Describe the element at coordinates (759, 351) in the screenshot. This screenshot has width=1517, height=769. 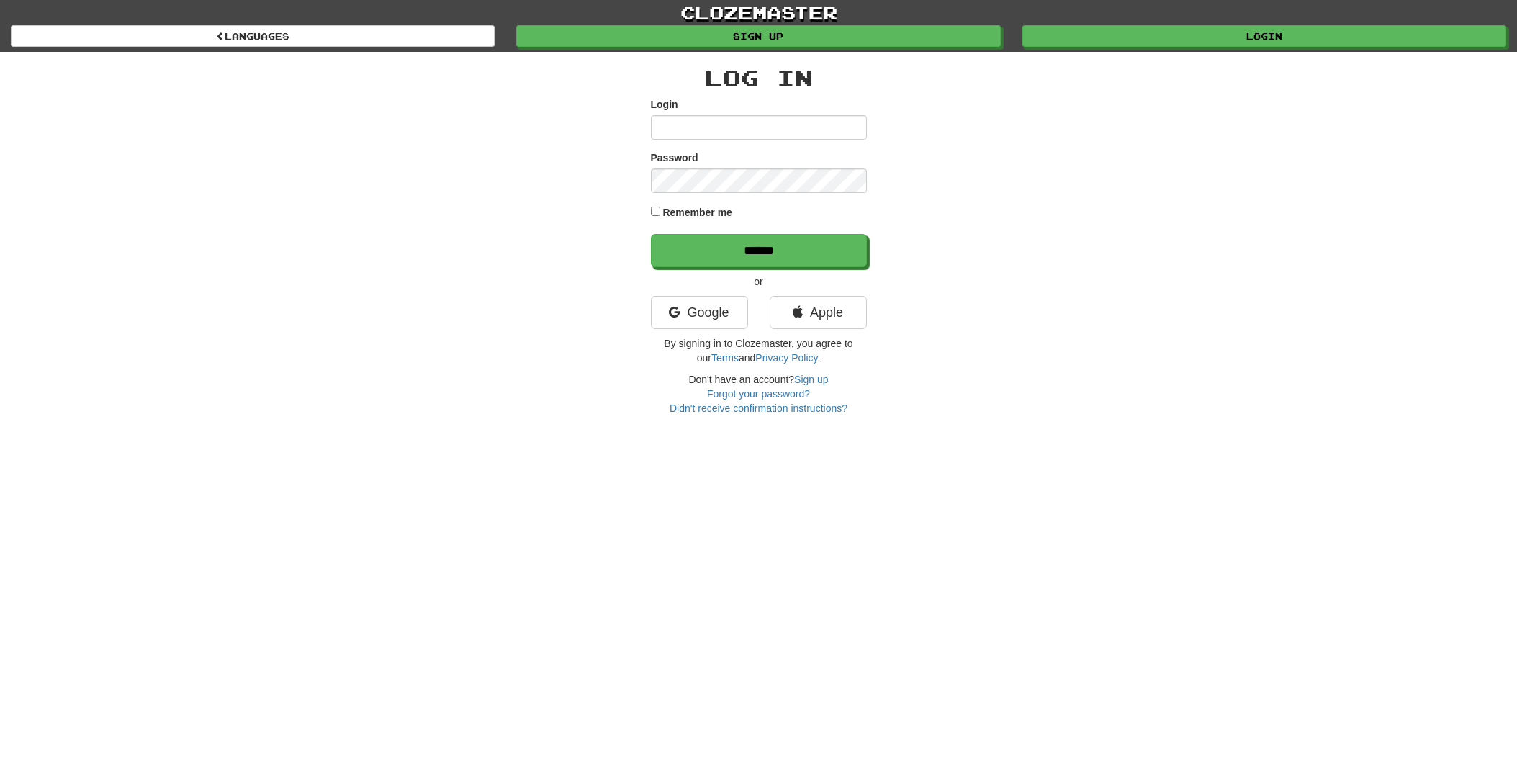
I see `p: By signing in to Clozemaster, you agree to our and .` at that location.